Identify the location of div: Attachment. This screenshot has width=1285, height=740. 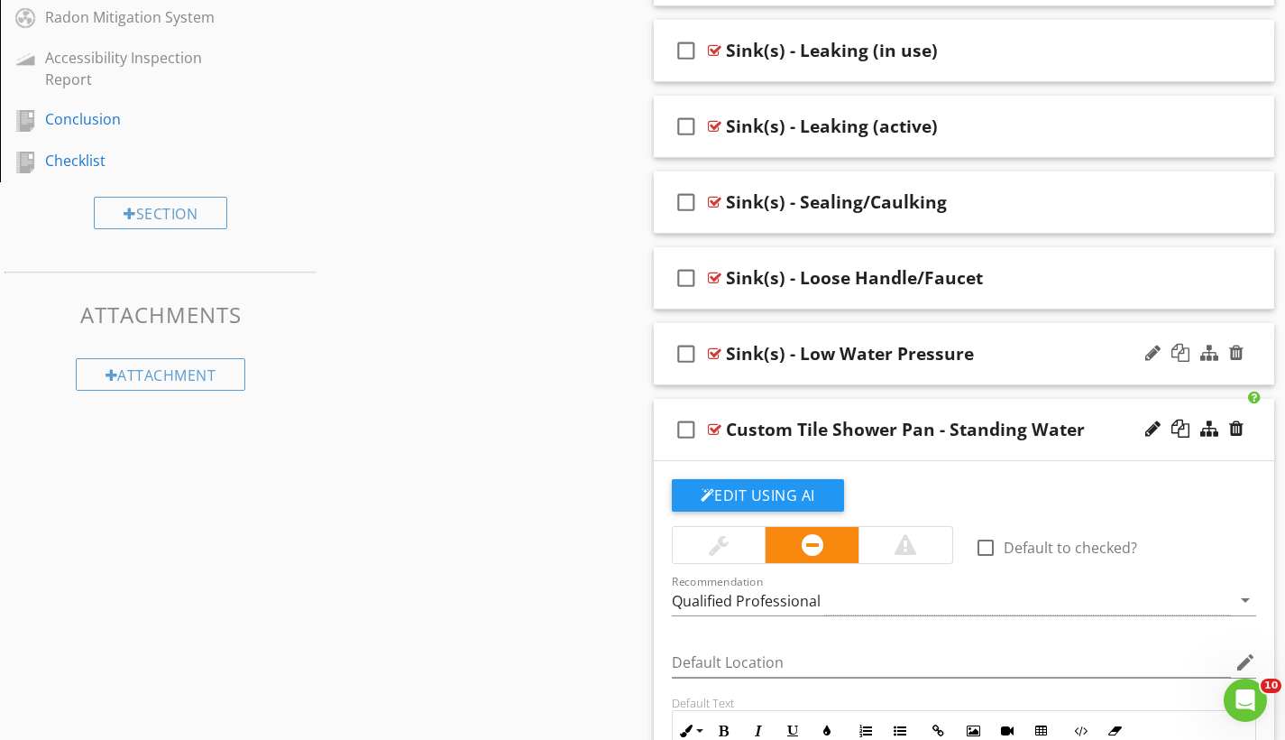
(161, 374).